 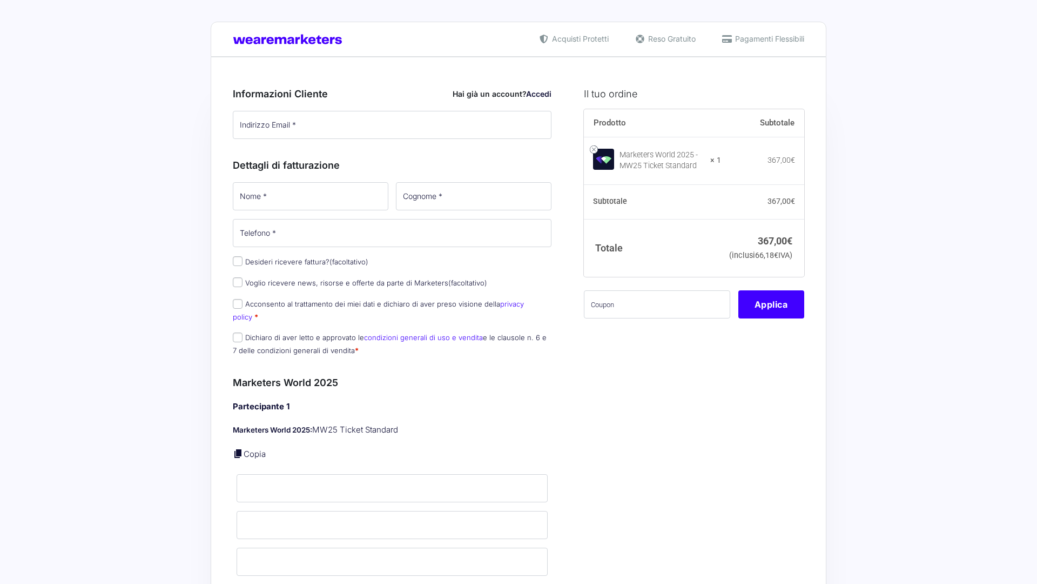 What do you see at coordinates (311, 196) in the screenshot?
I see `input: Nome *` at bounding box center [311, 196].